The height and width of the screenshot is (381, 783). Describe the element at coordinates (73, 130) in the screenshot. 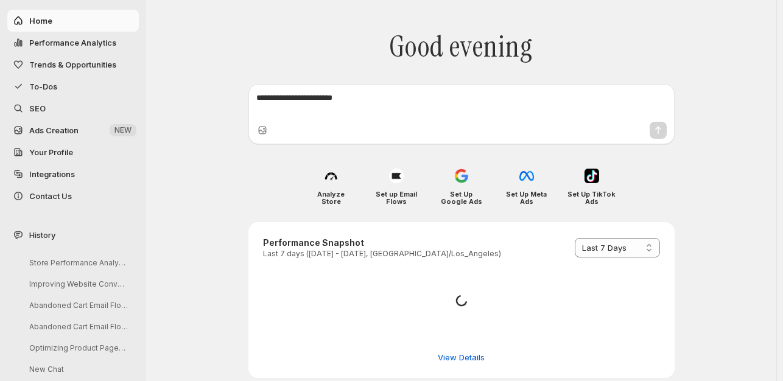

I see `button: Ads Creation` at that location.